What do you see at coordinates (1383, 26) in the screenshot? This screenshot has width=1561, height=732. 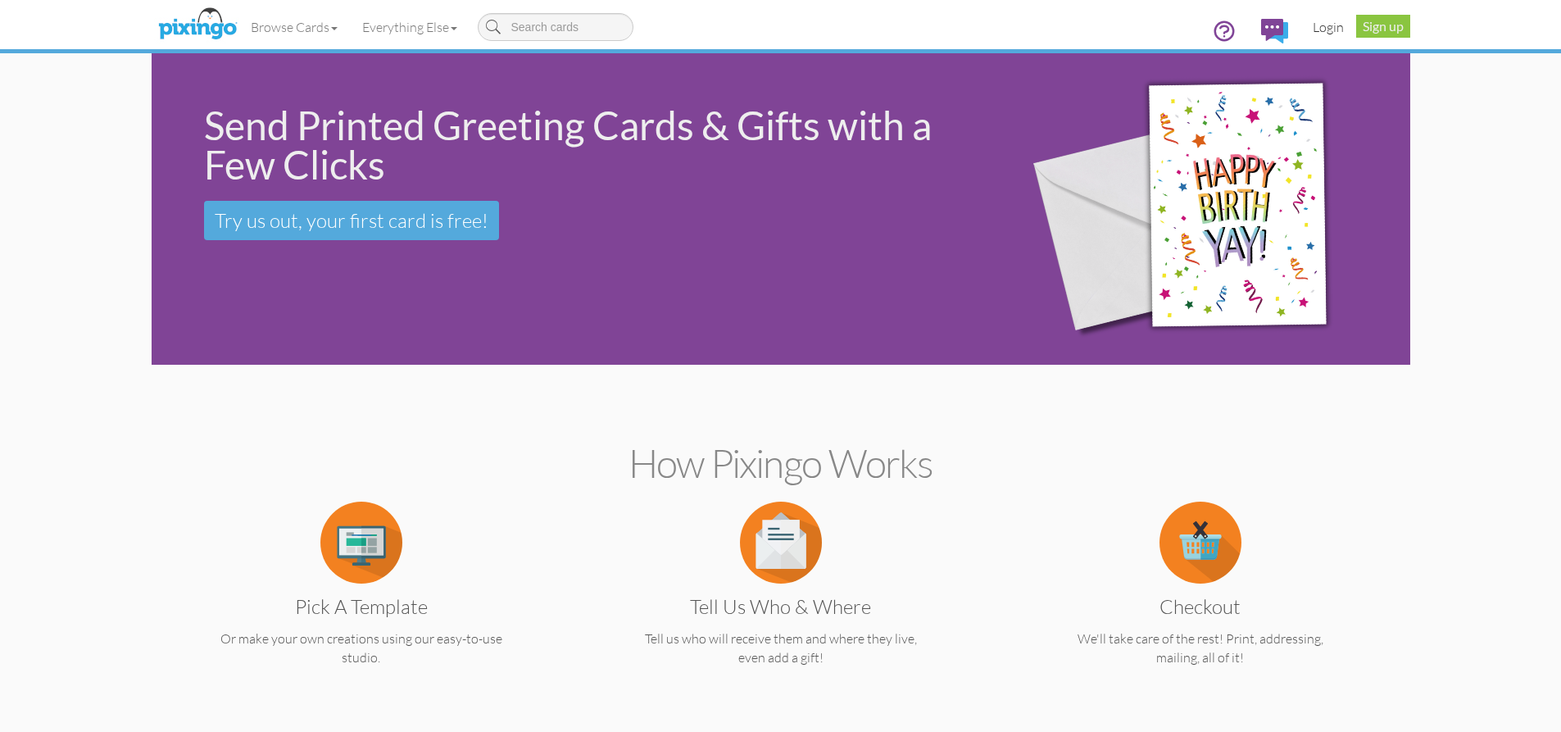 I see `a: Sign up` at bounding box center [1383, 26].